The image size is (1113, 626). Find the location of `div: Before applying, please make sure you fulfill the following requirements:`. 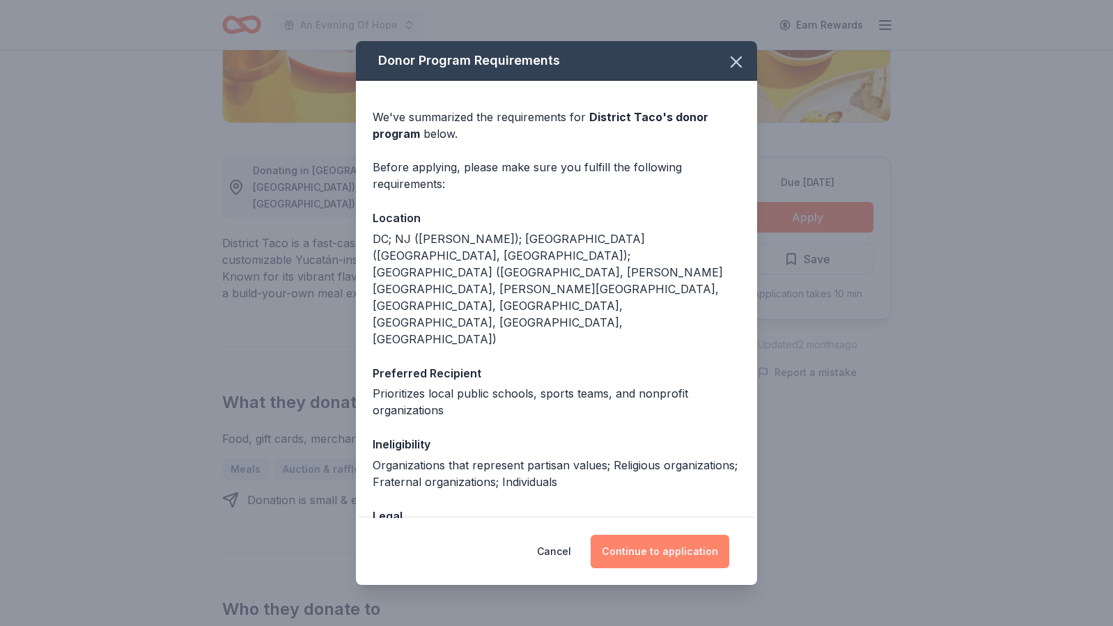

div: Before applying, please make sure you fulfill the following requirements: is located at coordinates (556, 175).